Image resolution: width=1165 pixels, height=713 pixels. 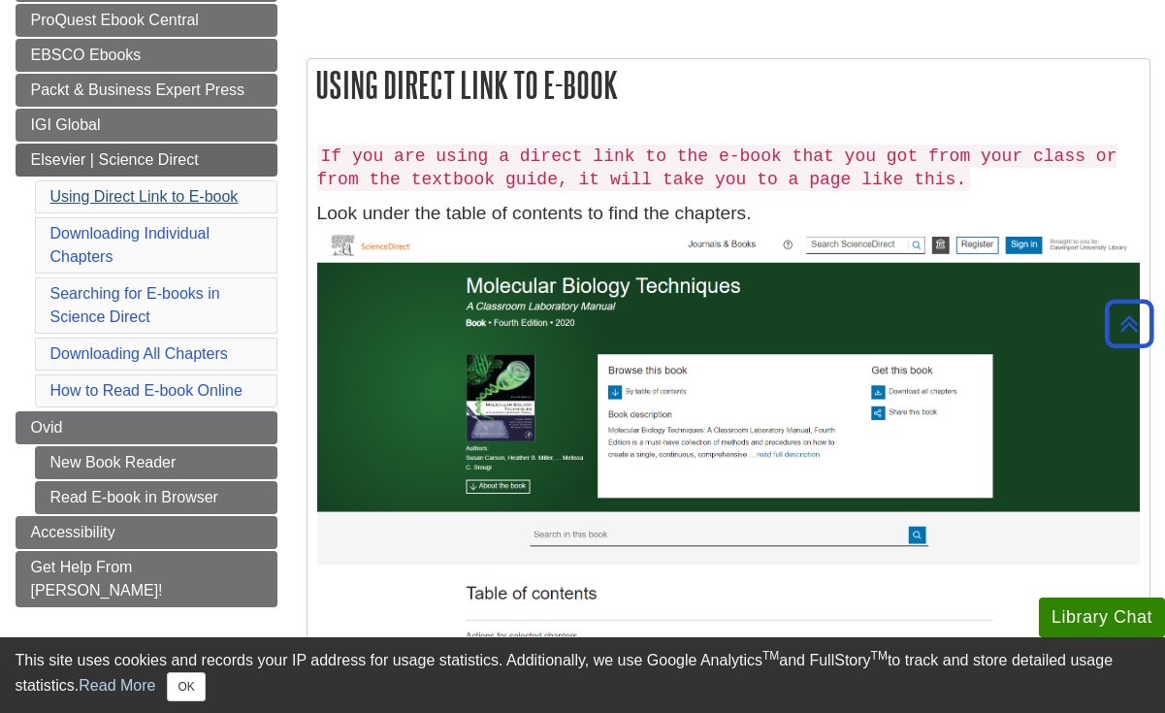 I want to click on a: Downloading All Chapters, so click(x=139, y=353).